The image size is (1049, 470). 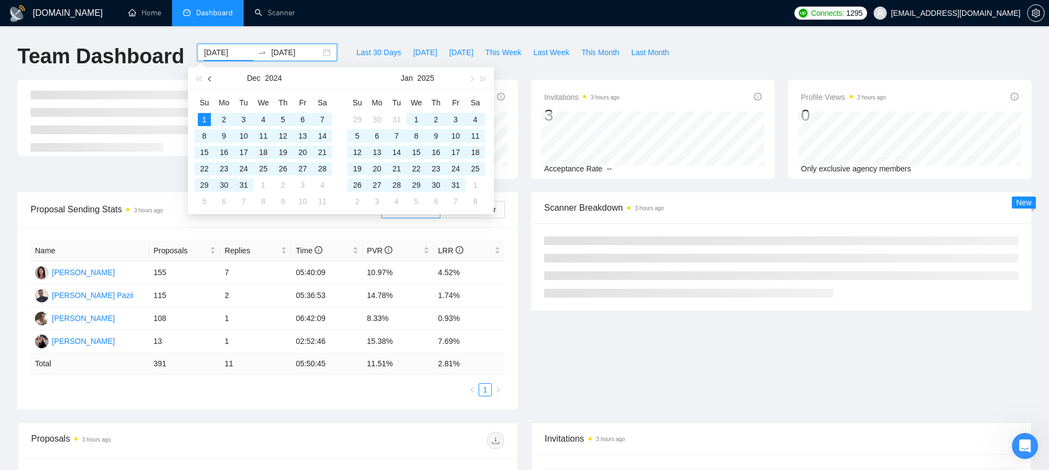 I want to click on td: 2, so click(x=256, y=296).